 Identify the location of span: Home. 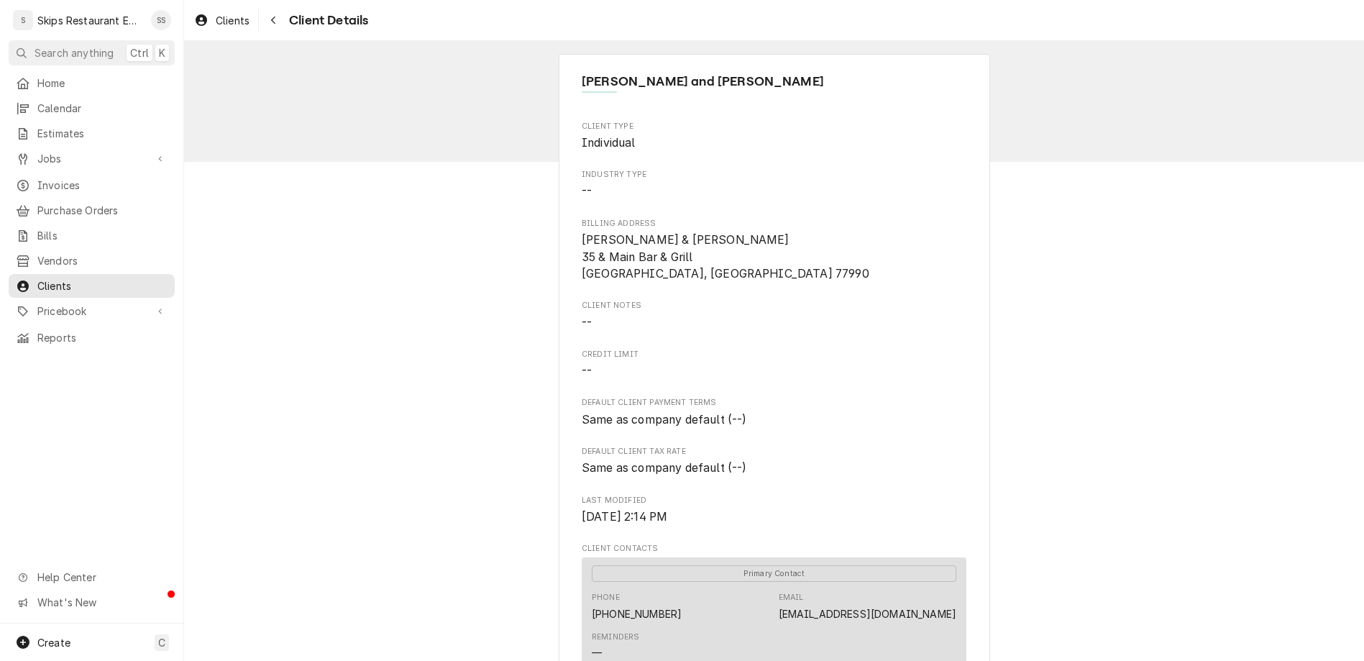
(102, 83).